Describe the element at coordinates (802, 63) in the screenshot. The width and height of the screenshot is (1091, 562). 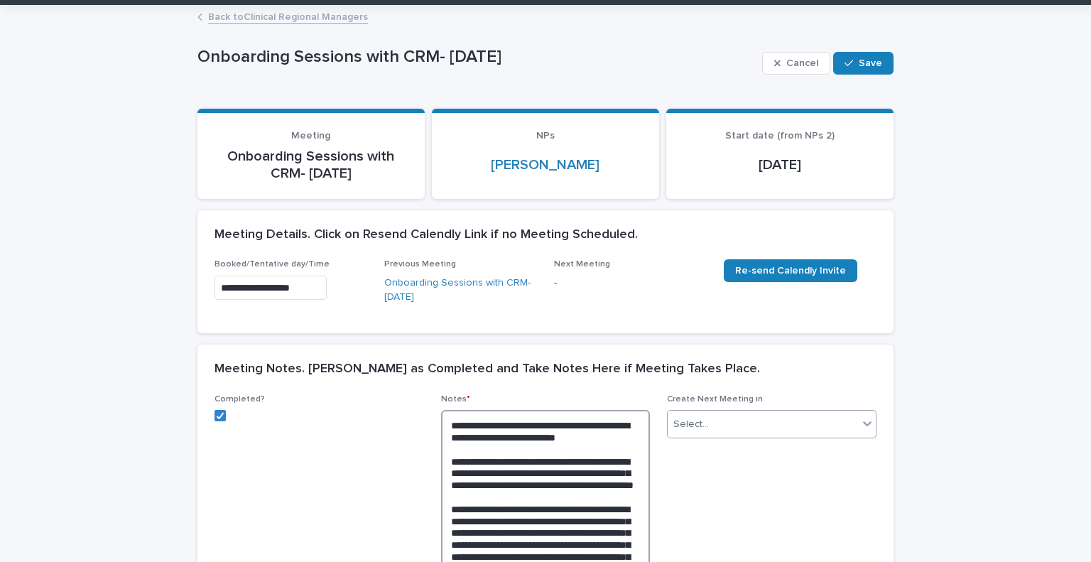
I see `span: Cancel` at that location.